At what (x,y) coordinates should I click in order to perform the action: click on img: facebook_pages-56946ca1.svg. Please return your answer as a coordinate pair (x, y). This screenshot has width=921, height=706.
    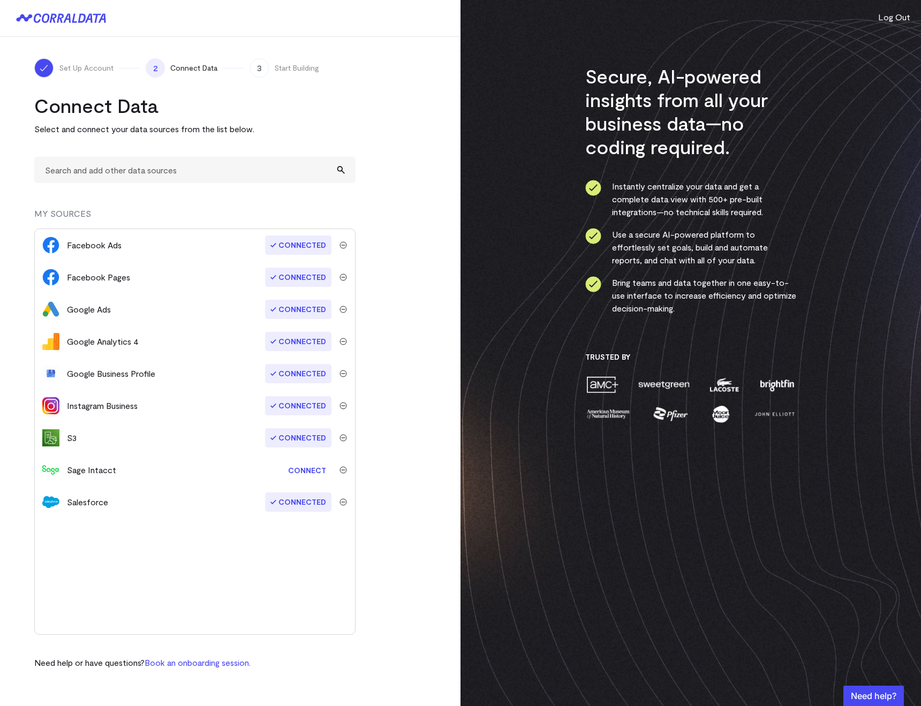
    Looking at the image, I should click on (51, 277).